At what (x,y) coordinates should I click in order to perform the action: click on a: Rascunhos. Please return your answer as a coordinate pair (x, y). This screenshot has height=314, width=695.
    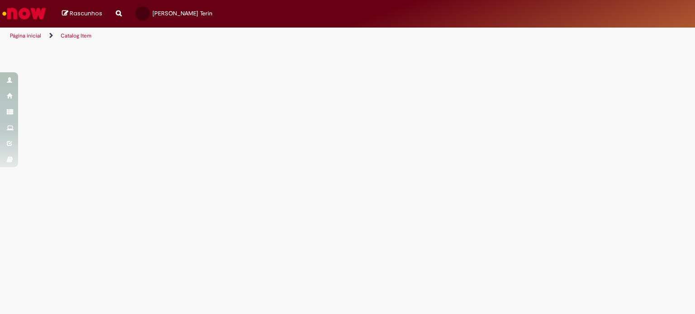
    Looking at the image, I should click on (82, 14).